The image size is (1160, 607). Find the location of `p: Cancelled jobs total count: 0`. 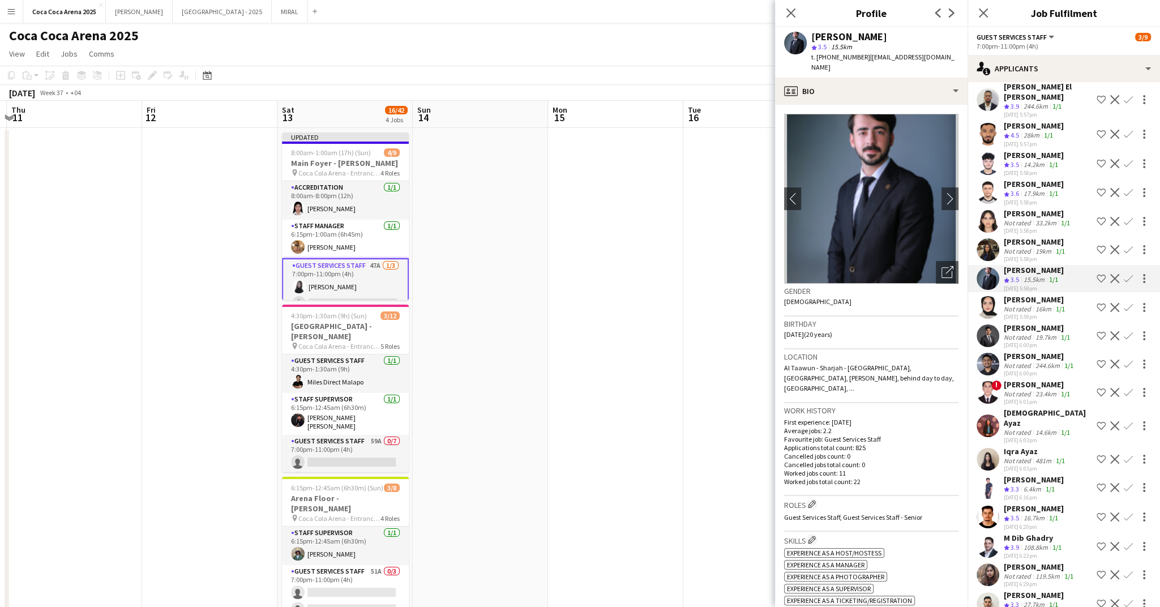

p: Cancelled jobs total count: 0 is located at coordinates (871, 464).